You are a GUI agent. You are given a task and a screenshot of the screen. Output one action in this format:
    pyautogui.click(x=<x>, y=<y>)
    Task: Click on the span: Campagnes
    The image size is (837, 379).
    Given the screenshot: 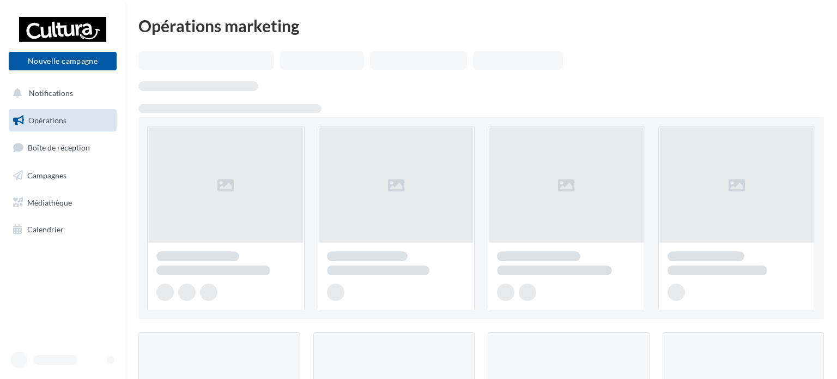 What is the action you would take?
    pyautogui.click(x=47, y=175)
    